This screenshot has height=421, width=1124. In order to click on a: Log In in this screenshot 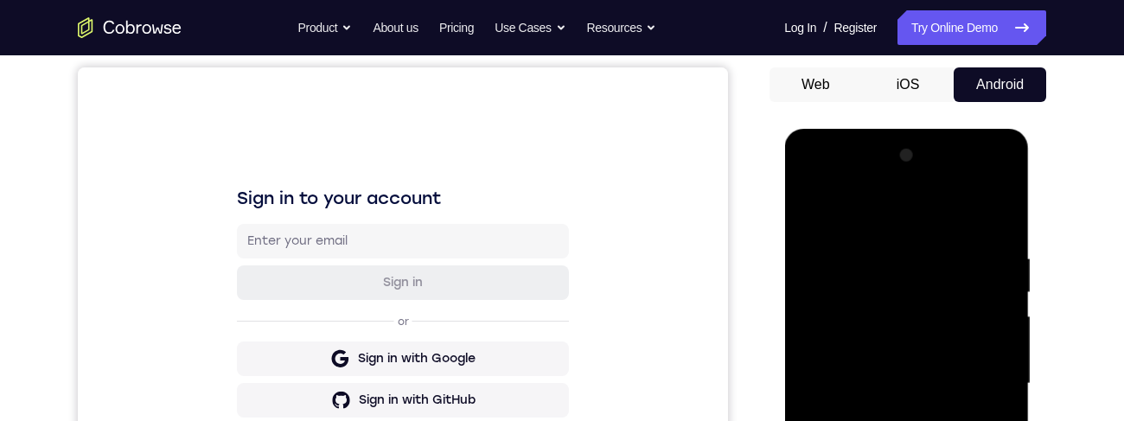, I will do `click(799, 28)`.